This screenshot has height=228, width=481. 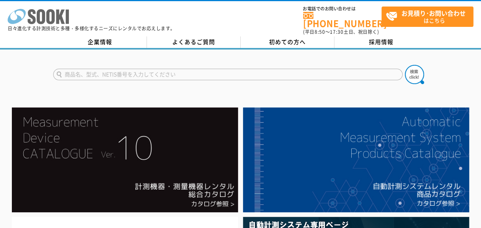 I want to click on img: Catalog Ver10, so click(x=125, y=159).